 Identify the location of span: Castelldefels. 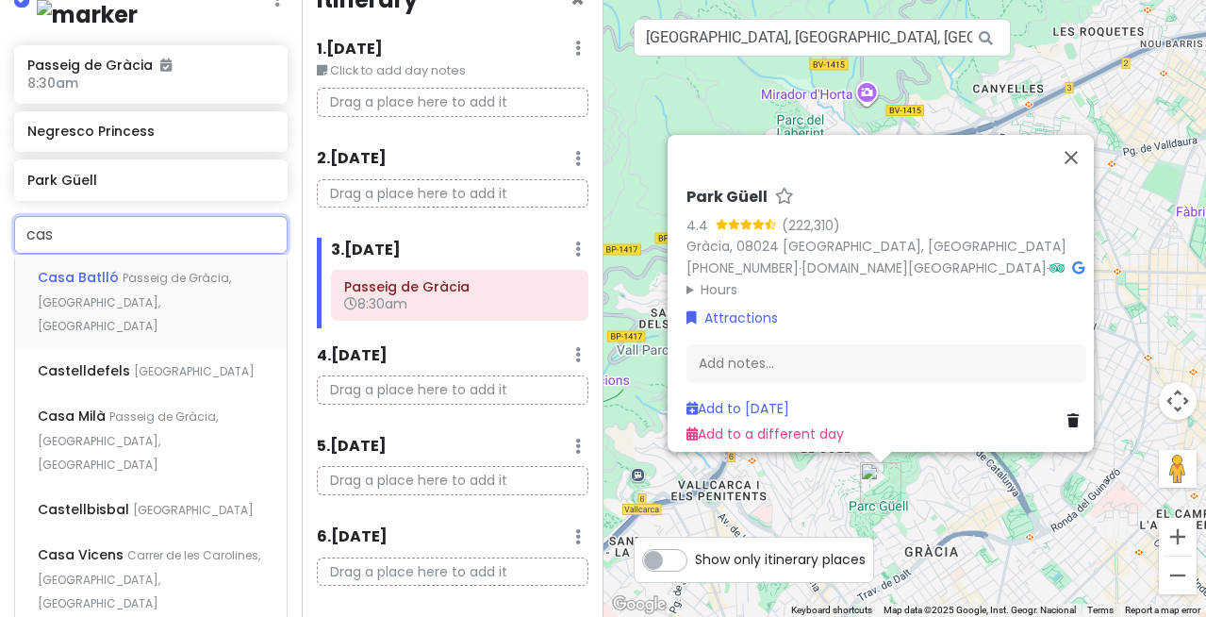
(86, 371).